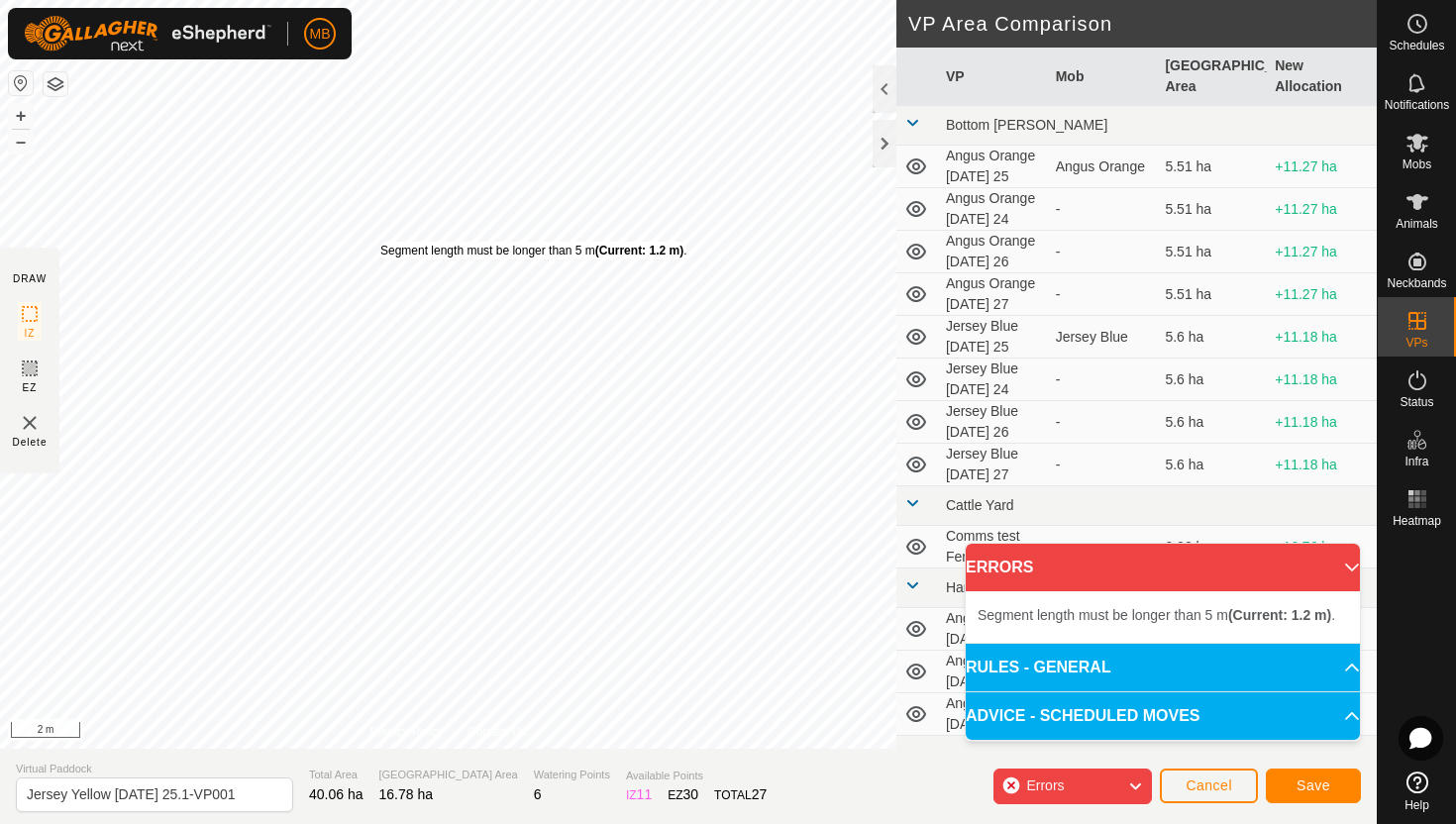  What do you see at coordinates (992, 77) in the screenshot?
I see `th: VP` at bounding box center [992, 77].